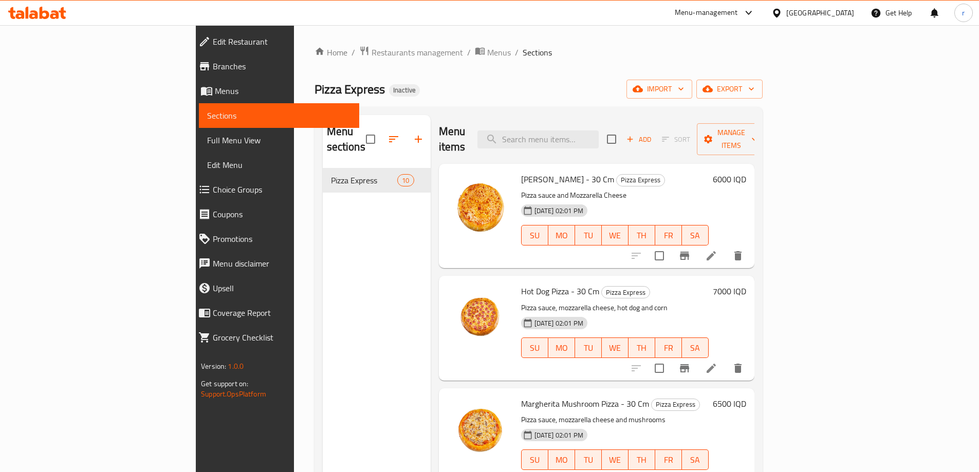 The width and height of the screenshot is (979, 472). I want to click on h2: Menu items, so click(452, 139).